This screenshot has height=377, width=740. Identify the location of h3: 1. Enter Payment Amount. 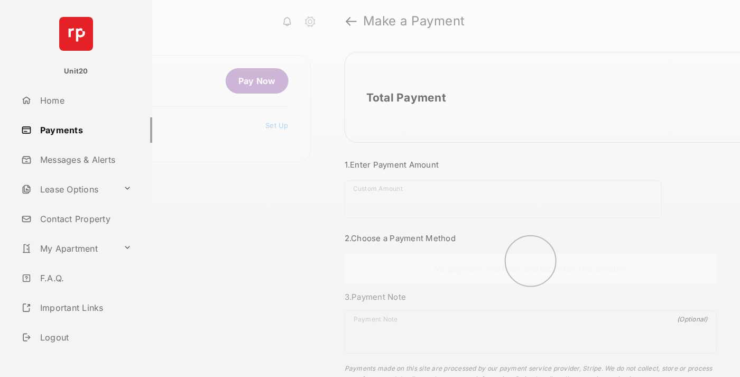
(530, 164).